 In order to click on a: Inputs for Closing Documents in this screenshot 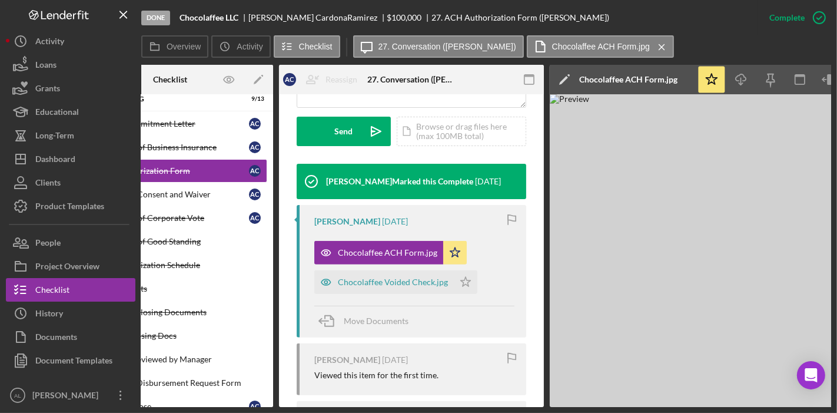, I will do `click(170, 312)`.